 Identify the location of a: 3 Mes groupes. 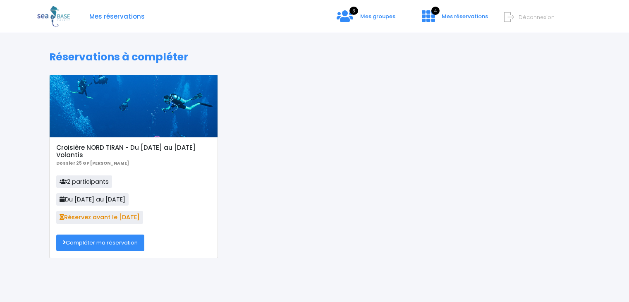
(366, 19).